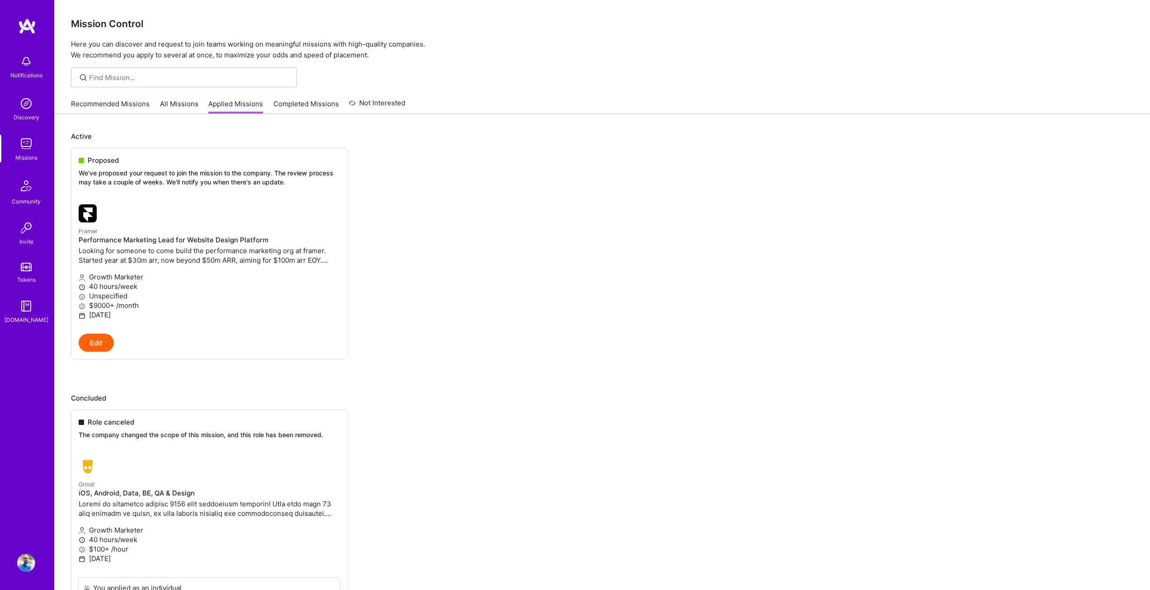  What do you see at coordinates (26, 61) in the screenshot?
I see `img: bell` at bounding box center [26, 61].